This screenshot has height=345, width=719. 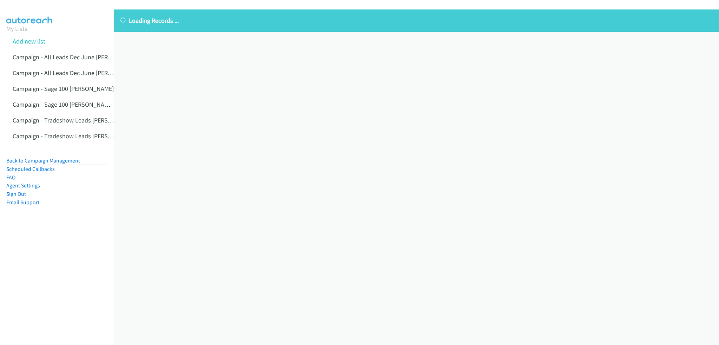 What do you see at coordinates (17, 28) in the screenshot?
I see `a: My Lists` at bounding box center [17, 28].